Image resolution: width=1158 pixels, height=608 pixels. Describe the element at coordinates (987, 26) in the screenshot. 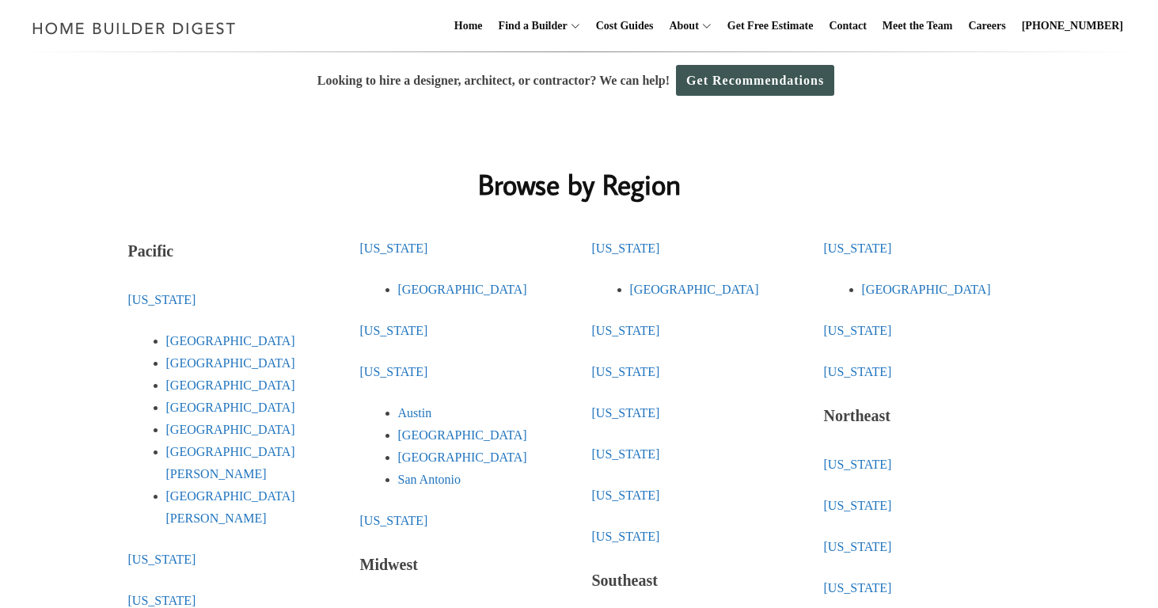

I see `a: Careers` at that location.